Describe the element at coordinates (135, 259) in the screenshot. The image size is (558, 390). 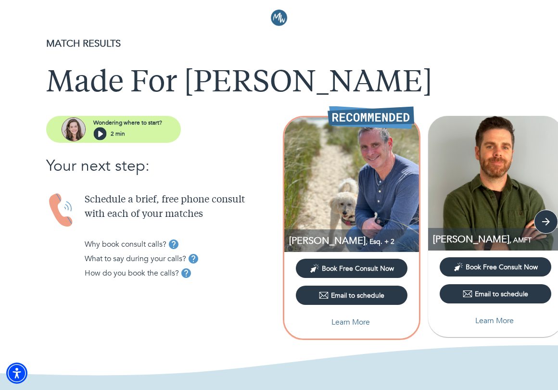
I see `p: What to say during your calls?` at that location.